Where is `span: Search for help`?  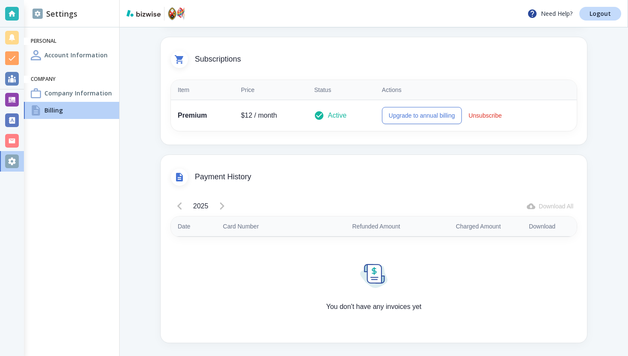 span: Search for help is located at coordinates (43, 213).